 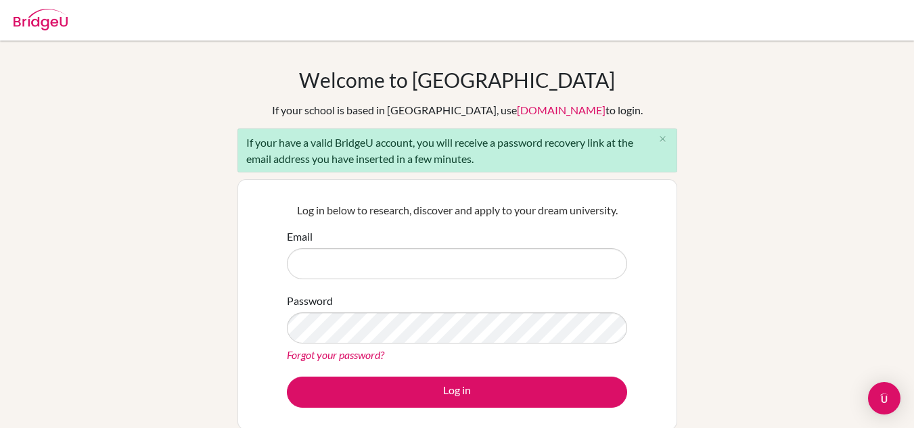 What do you see at coordinates (457, 392) in the screenshot?
I see `button: Log in` at bounding box center [457, 392].